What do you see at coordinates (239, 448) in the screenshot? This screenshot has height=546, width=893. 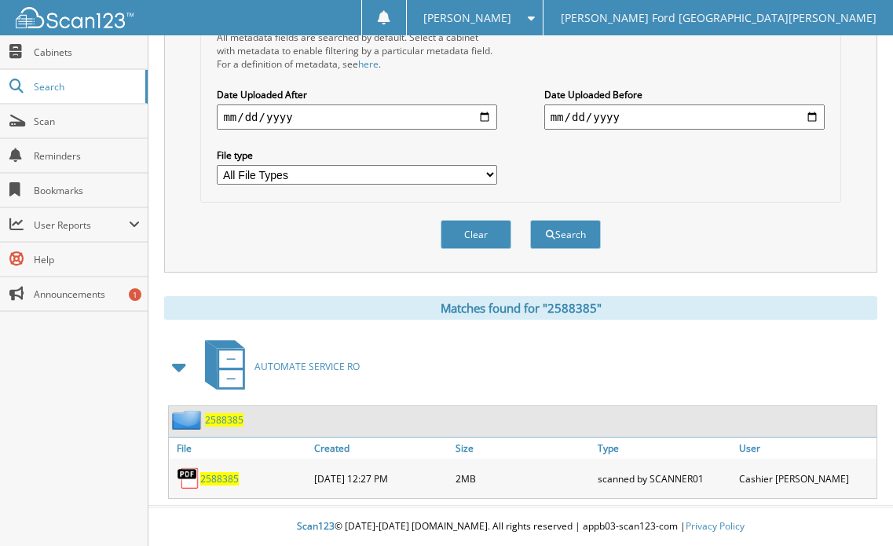 I see `a: File` at bounding box center [239, 448].